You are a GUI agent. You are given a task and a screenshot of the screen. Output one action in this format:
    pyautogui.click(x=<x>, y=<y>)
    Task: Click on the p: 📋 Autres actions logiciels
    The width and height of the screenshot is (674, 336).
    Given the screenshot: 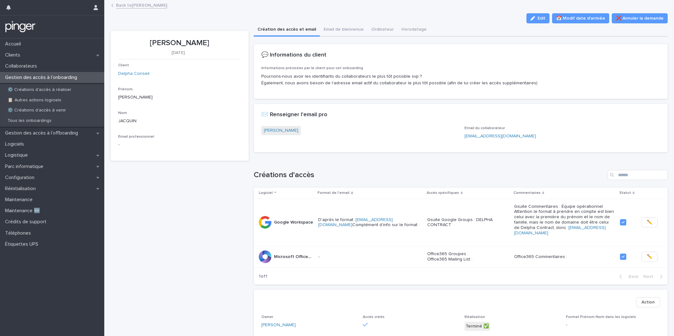 What is the action you would take?
    pyautogui.click(x=34, y=100)
    